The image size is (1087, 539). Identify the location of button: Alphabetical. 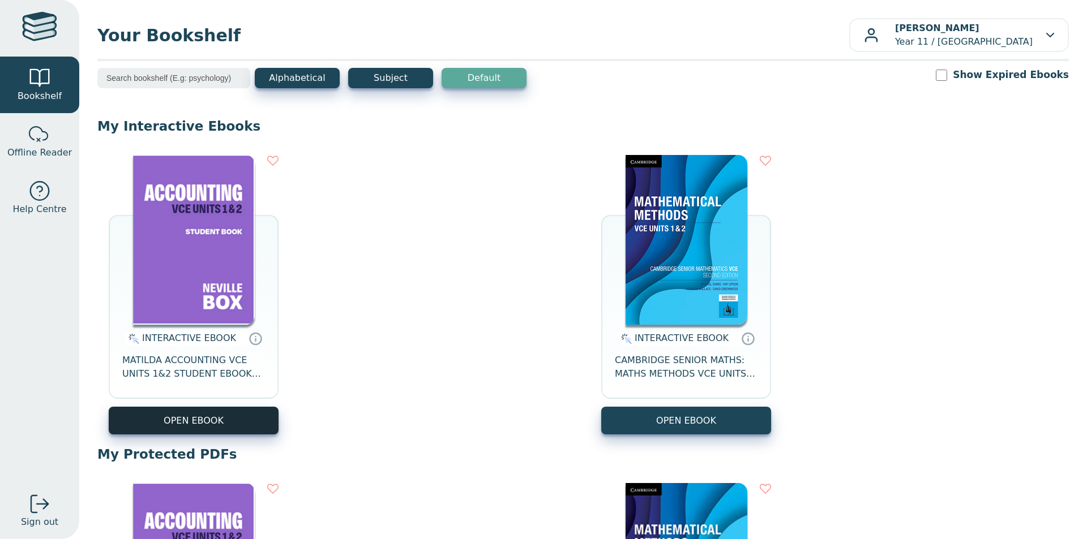
(297, 78).